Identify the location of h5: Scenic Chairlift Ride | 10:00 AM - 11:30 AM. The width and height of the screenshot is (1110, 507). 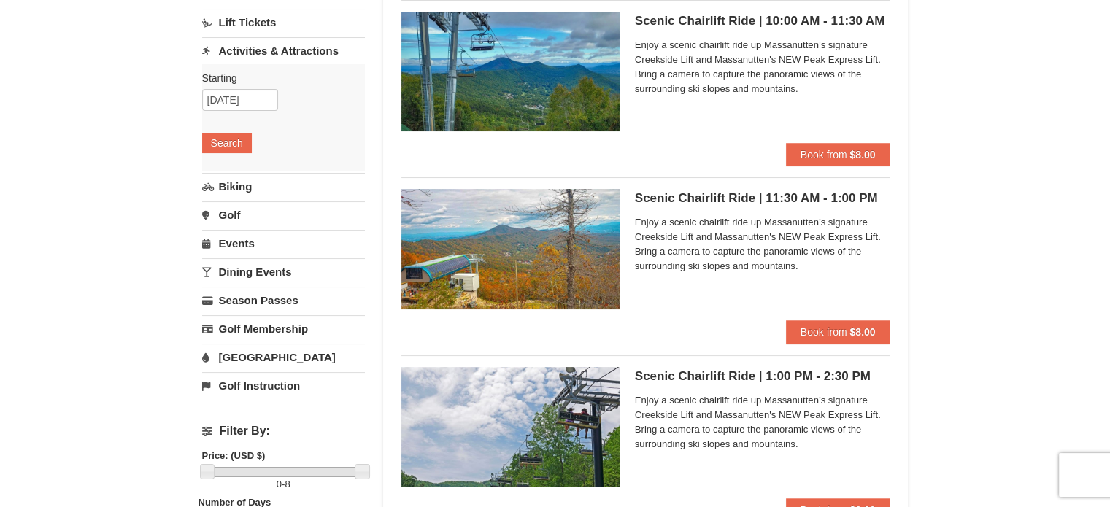
(763, 21).